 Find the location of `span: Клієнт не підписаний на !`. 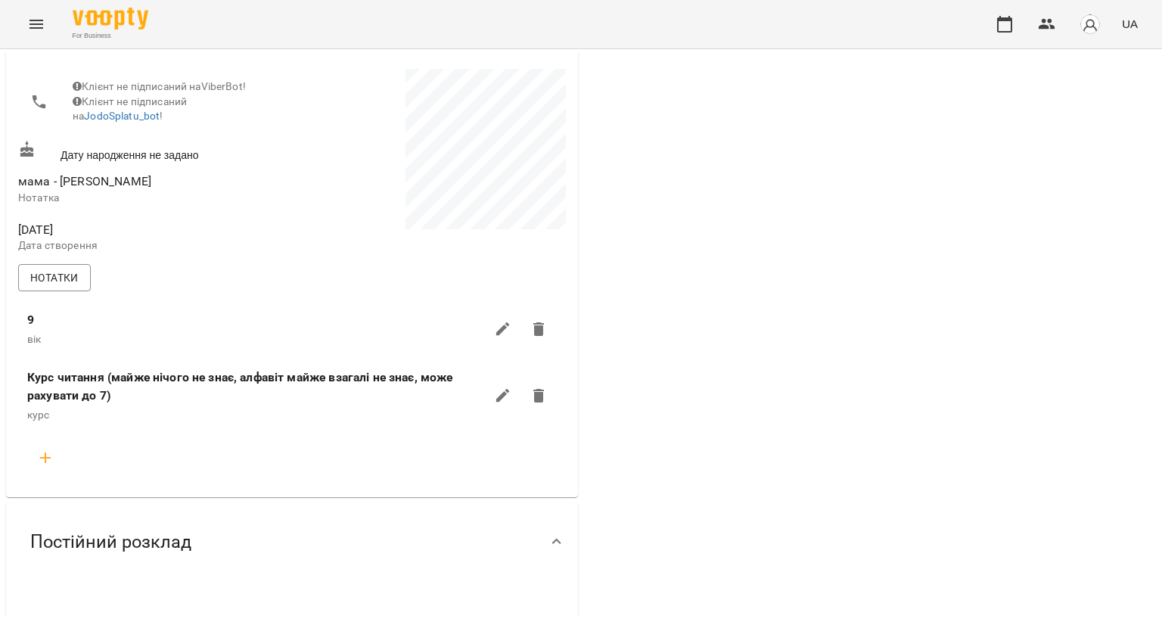

span: Клієнт не підписаний на ! is located at coordinates (129, 109).